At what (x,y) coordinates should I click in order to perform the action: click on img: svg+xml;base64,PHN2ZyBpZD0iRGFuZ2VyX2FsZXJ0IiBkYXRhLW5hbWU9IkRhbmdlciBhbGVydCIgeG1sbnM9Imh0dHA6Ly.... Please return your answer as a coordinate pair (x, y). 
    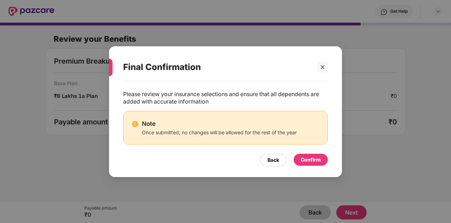
    Looking at the image, I should click on (135, 124).